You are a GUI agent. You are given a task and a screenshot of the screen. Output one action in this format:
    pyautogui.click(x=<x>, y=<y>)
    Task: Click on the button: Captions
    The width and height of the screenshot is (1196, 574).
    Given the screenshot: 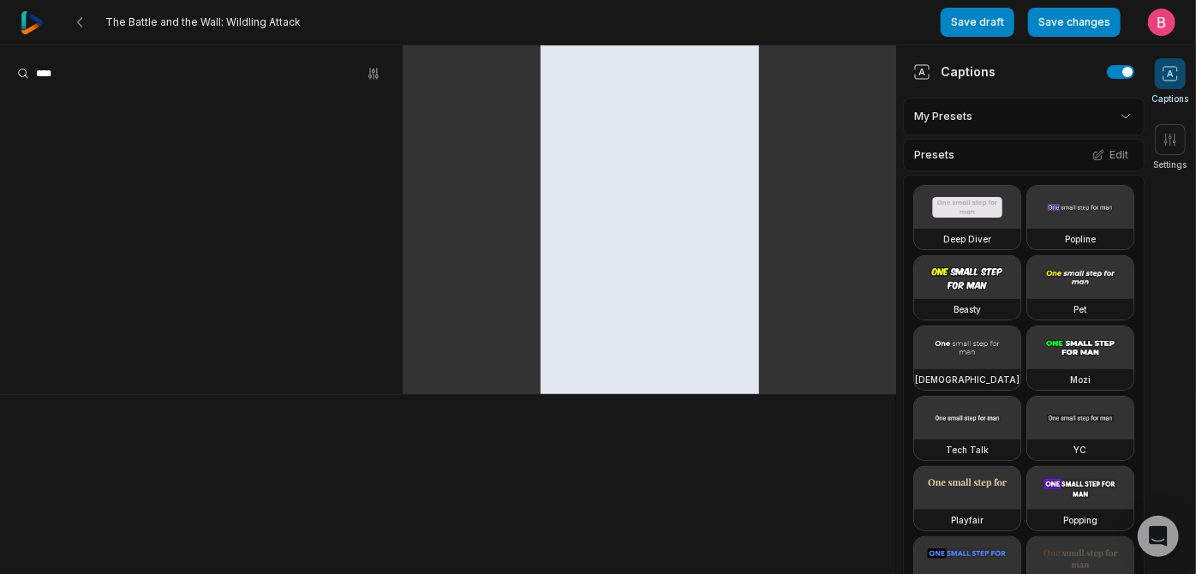 What is the action you would take?
    pyautogui.click(x=1171, y=81)
    